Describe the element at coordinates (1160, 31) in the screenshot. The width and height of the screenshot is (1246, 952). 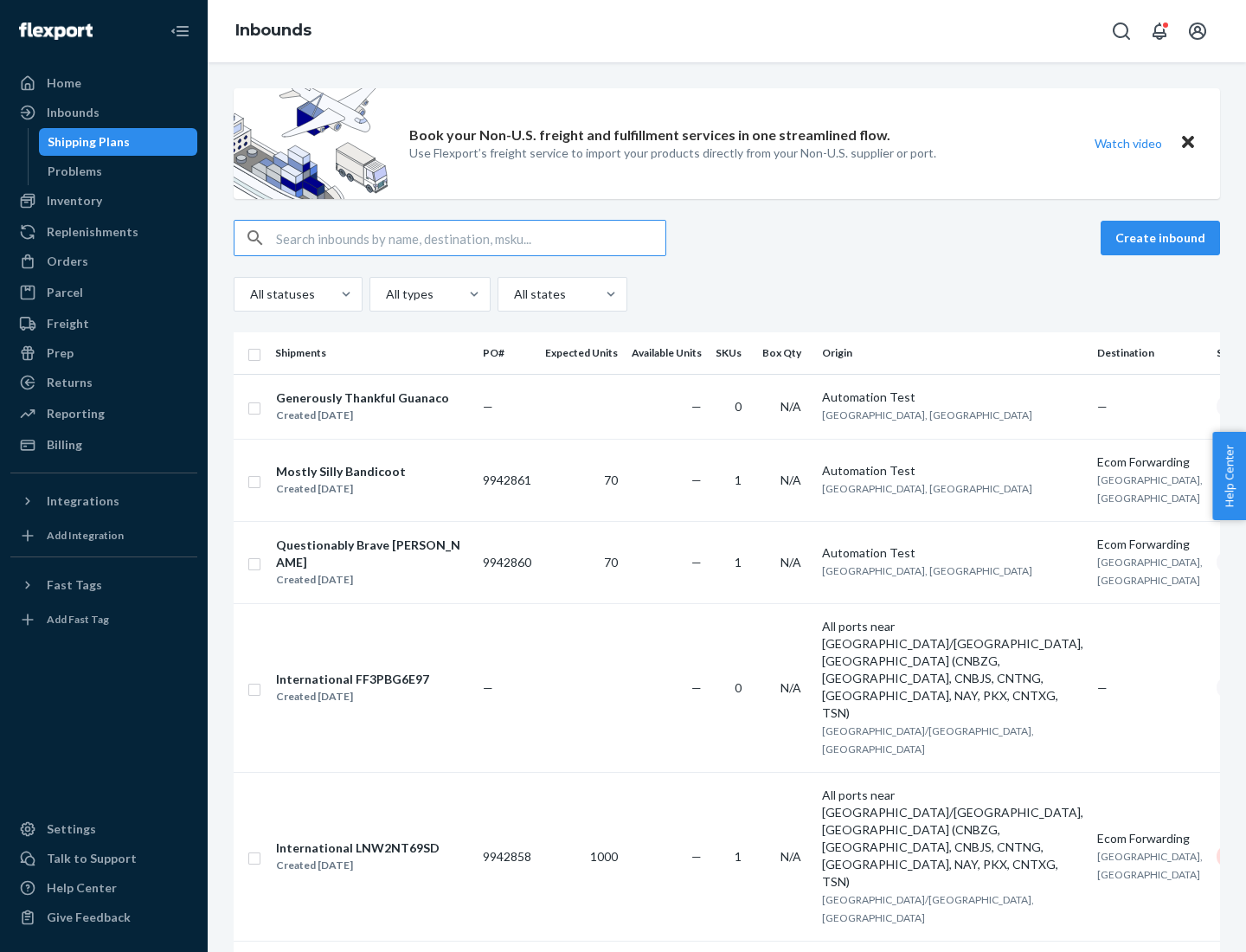
I see `button: Open notifications` at that location.